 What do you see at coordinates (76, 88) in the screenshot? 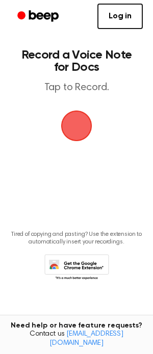
I see `p: Tap to Record.` at bounding box center [76, 88].